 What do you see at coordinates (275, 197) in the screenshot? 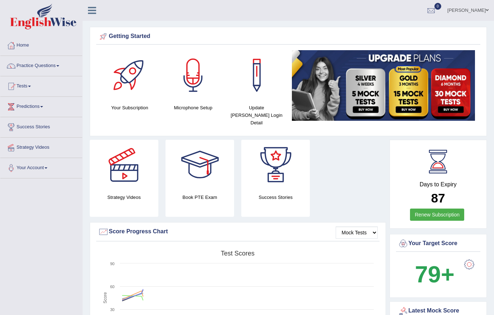
I see `h4: Success Stories` at bounding box center [275, 197].